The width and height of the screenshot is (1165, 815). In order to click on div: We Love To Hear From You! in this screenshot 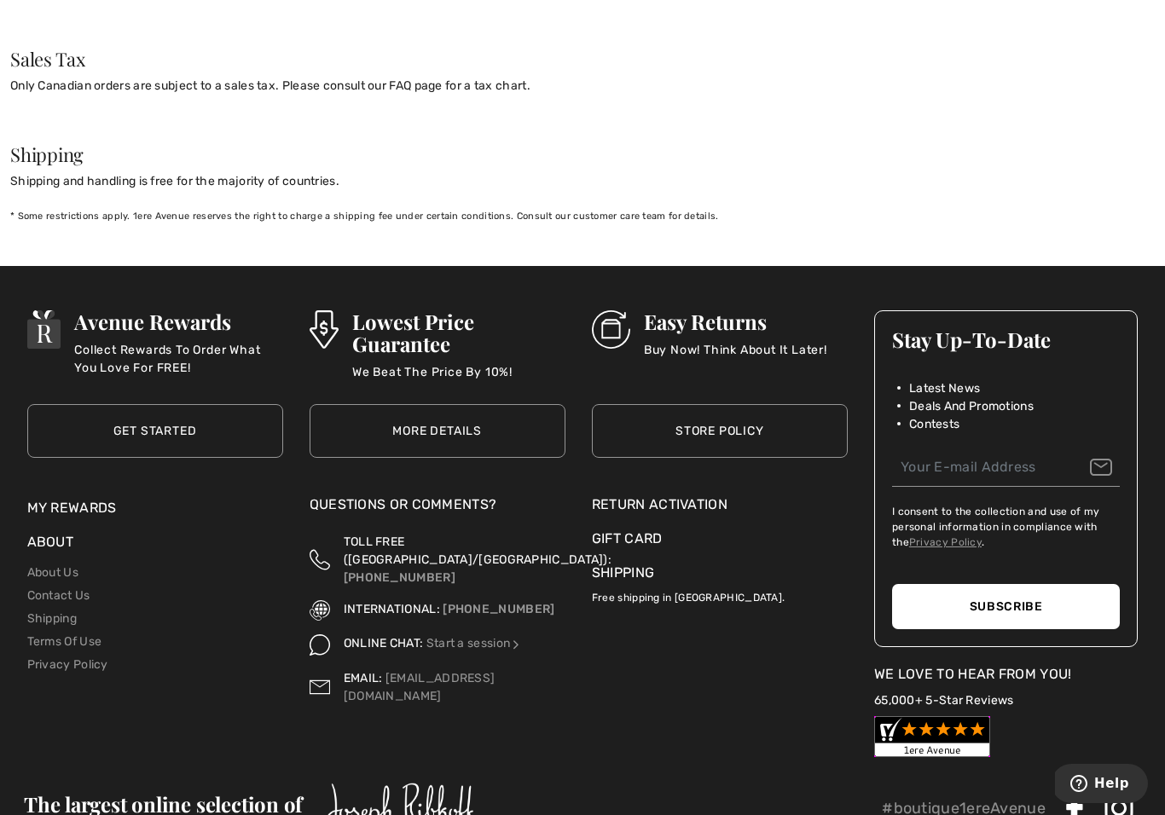, I will do `click(1007, 675)`.